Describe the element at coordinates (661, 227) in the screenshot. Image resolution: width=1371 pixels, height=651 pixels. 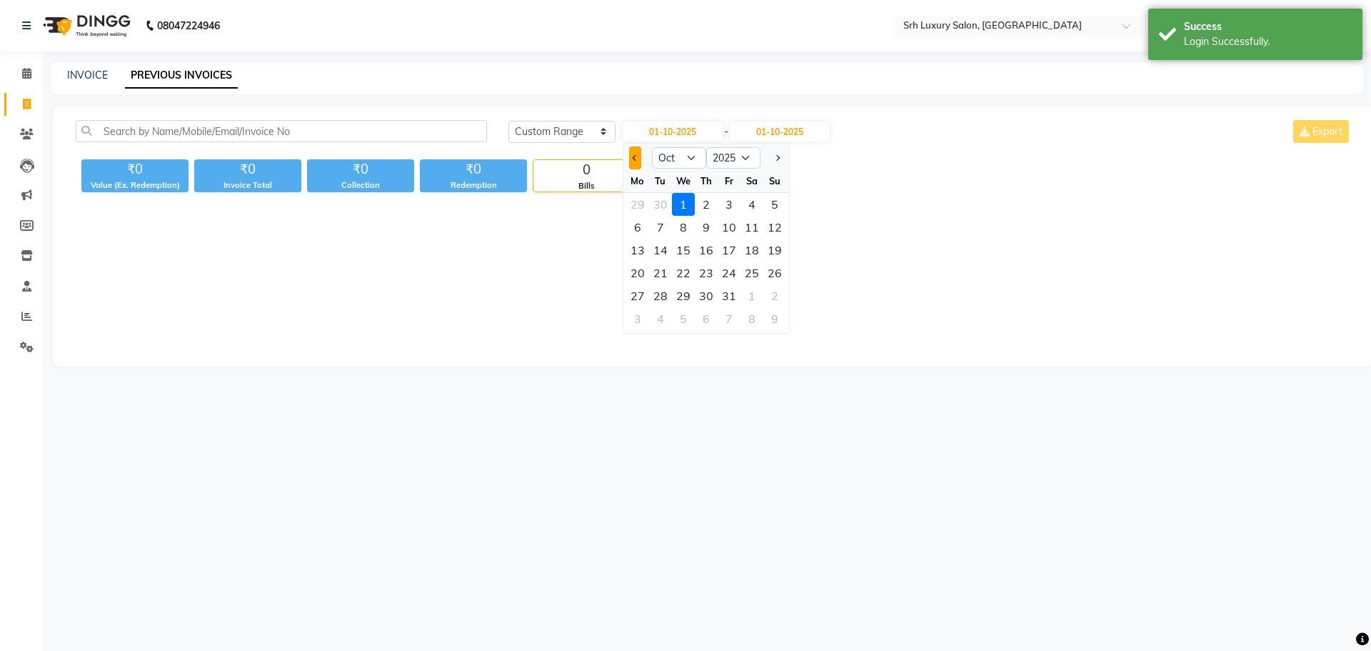
I see `div: 7` at that location.